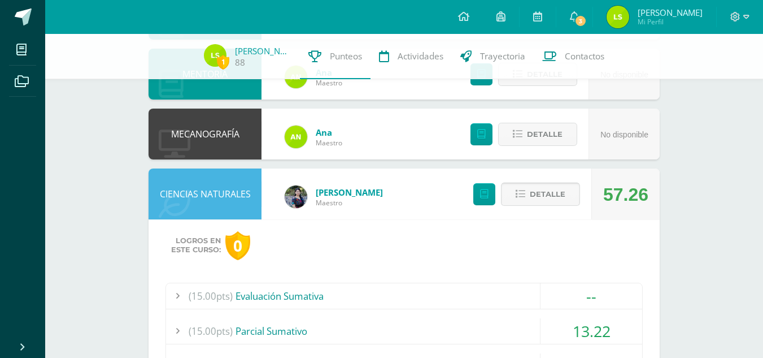  Describe the element at coordinates (493, 57) in the screenshot. I see `a: Trayectoria` at that location.